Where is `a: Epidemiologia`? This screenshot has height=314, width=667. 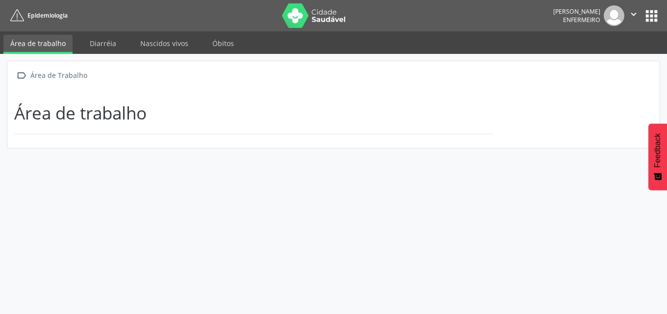 a: Epidemiologia is located at coordinates (37, 15).